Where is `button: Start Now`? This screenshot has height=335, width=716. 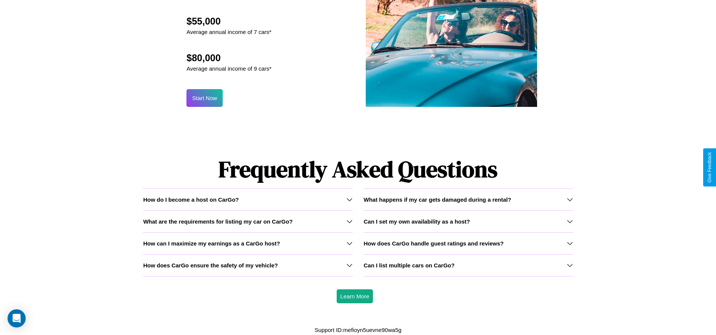 button: Start Now is located at coordinates (205, 98).